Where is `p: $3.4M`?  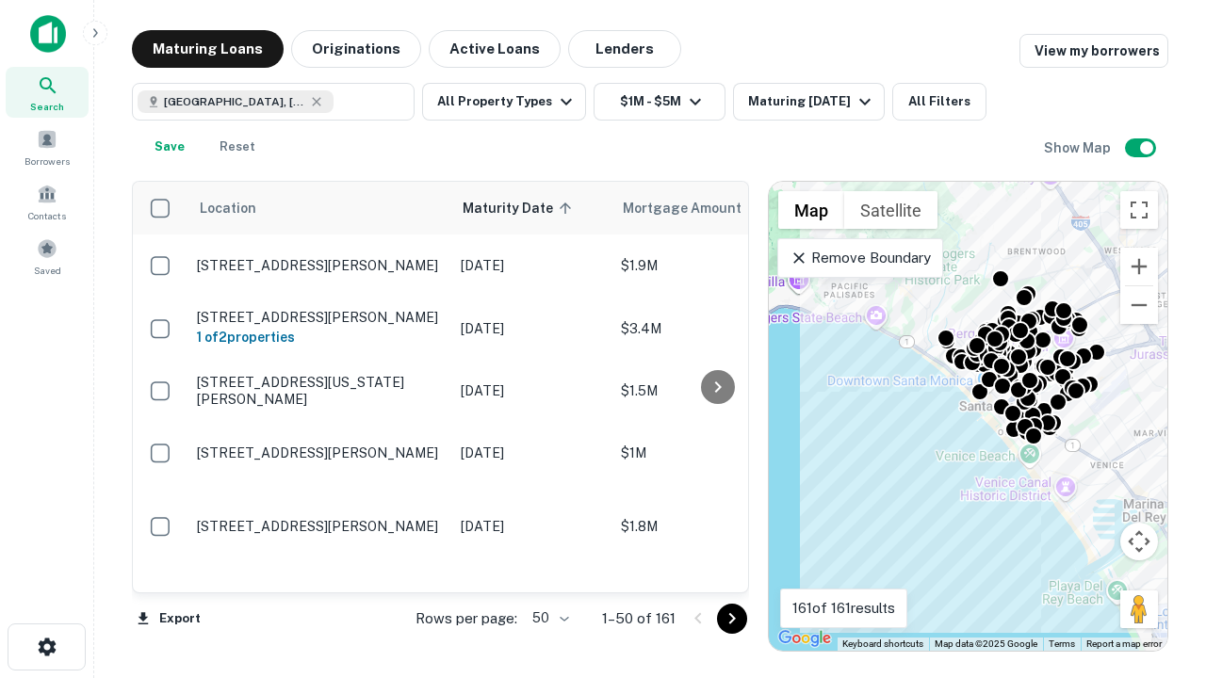 p: $3.4M is located at coordinates (715, 329).